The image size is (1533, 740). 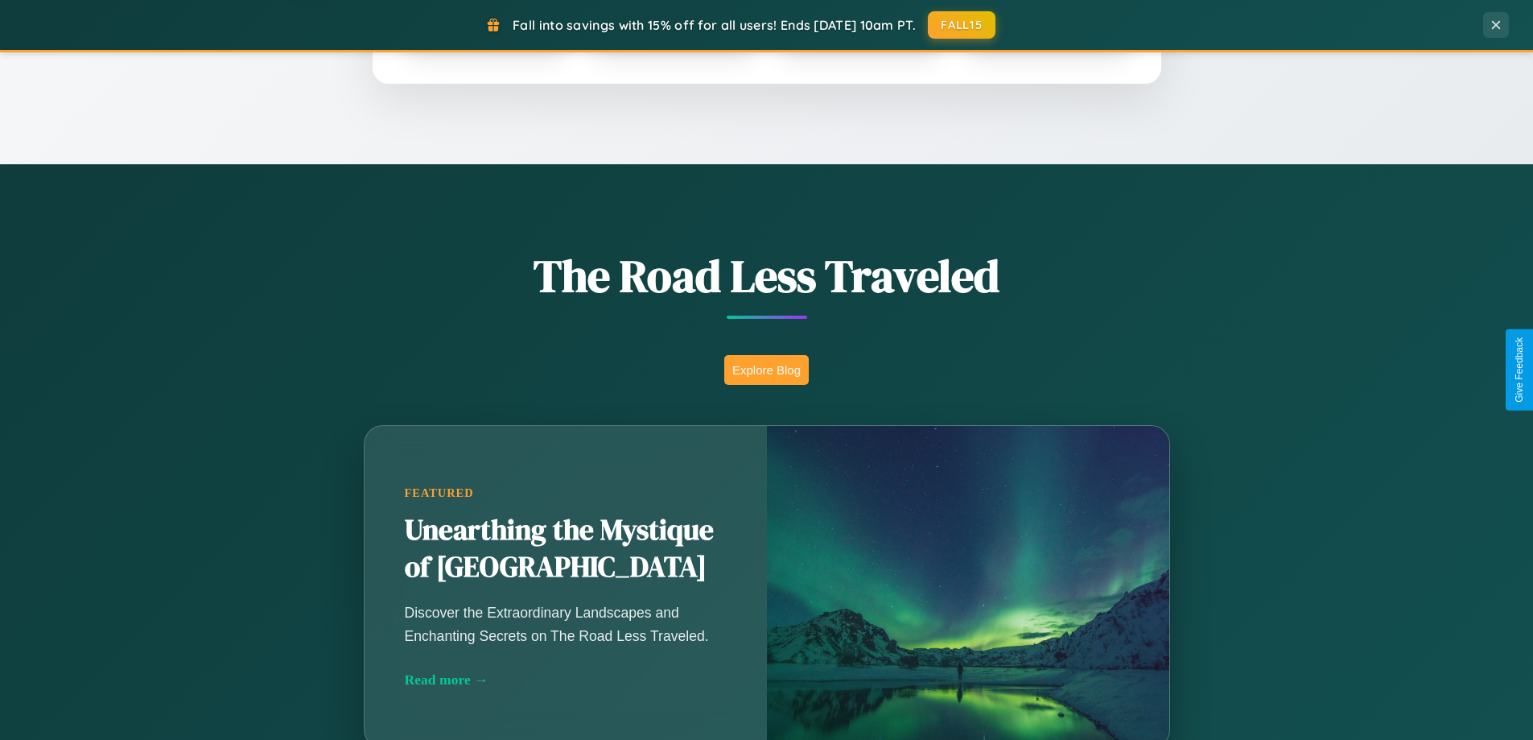 I want to click on p: Discover the Extraordinary Landscapes and Enchanting Secrets on The Road Less Traveled., so click(x=566, y=624).